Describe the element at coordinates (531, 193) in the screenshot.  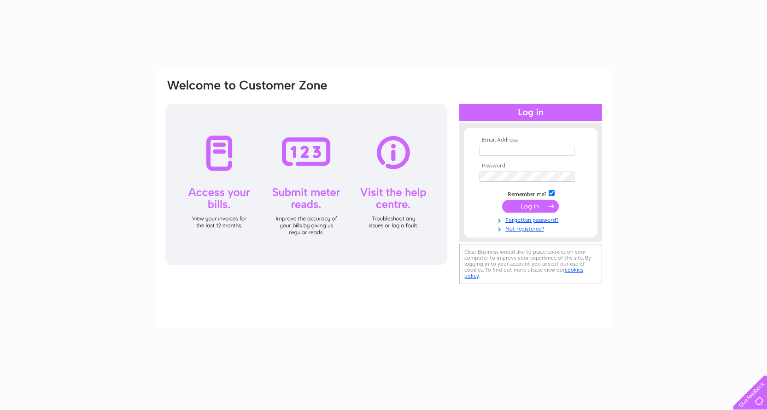
I see `td: Remember me?` at that location.